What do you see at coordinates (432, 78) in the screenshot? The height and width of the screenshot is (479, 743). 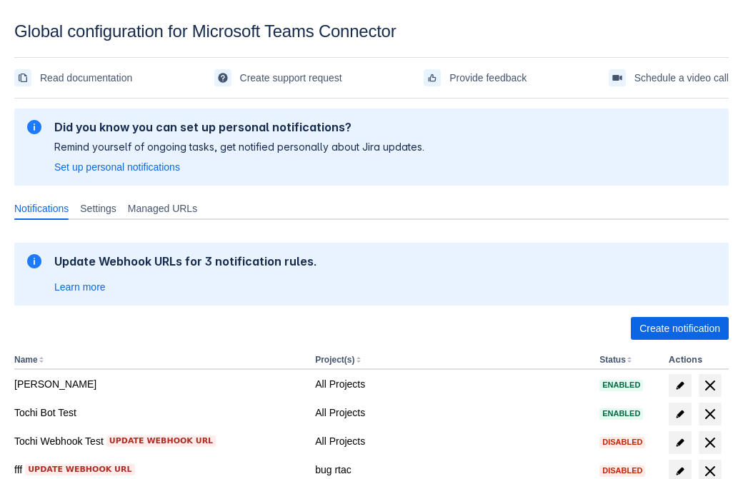 I see `span: feedback` at bounding box center [432, 78].